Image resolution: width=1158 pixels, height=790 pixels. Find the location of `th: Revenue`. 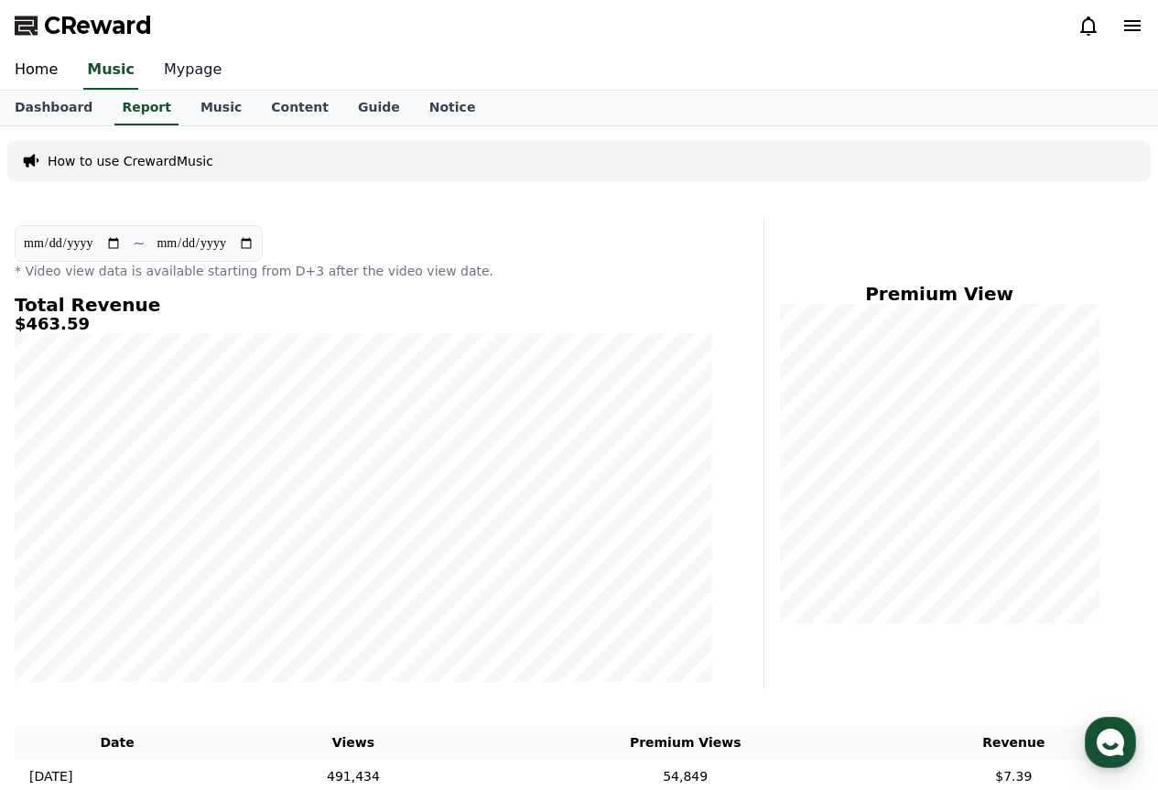

th: Revenue is located at coordinates (1013, 742).